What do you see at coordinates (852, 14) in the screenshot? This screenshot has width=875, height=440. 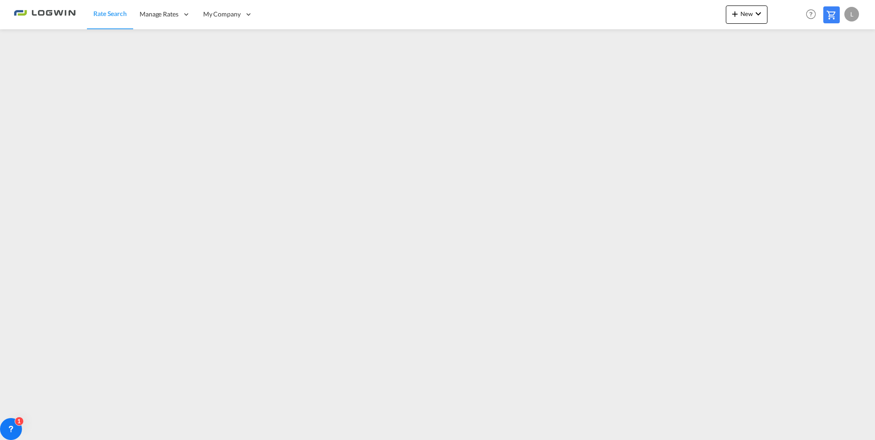 I see `div: L` at bounding box center [852, 14].